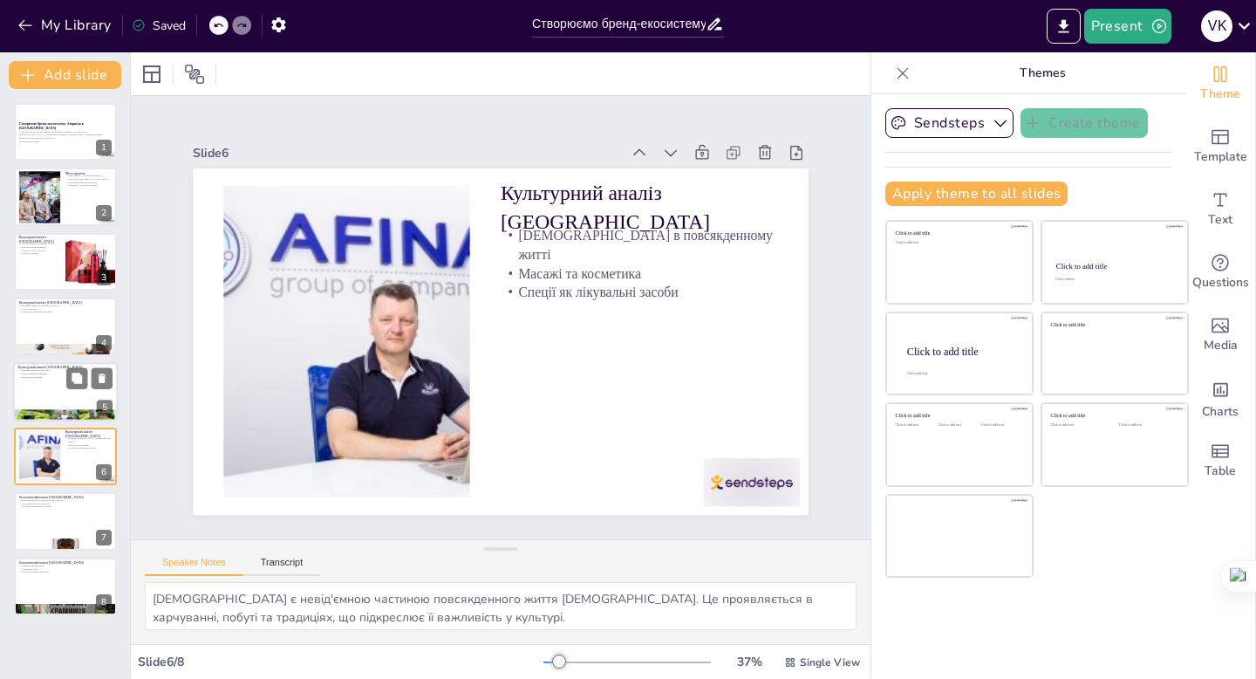 The height and width of the screenshot is (679, 1256). Describe the element at coordinates (1221, 157) in the screenshot. I see `span: Template` at that location.